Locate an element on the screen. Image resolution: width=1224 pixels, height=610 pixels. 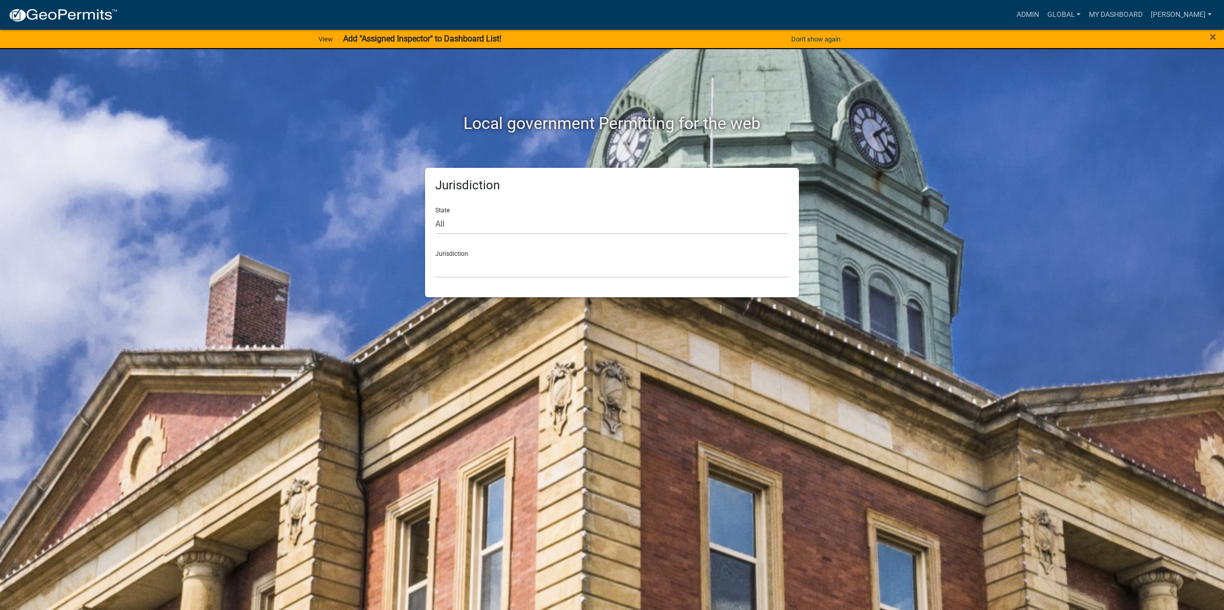
button: Don't show again is located at coordinates (816, 39).